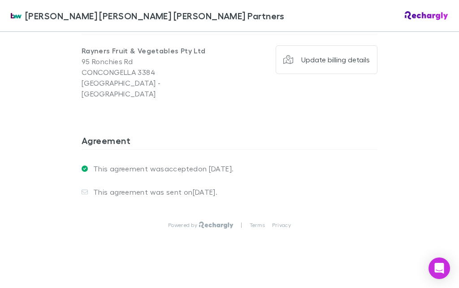 This screenshot has height=288, width=459. Describe the element at coordinates (335, 60) in the screenshot. I see `div: Update billing details` at that location.